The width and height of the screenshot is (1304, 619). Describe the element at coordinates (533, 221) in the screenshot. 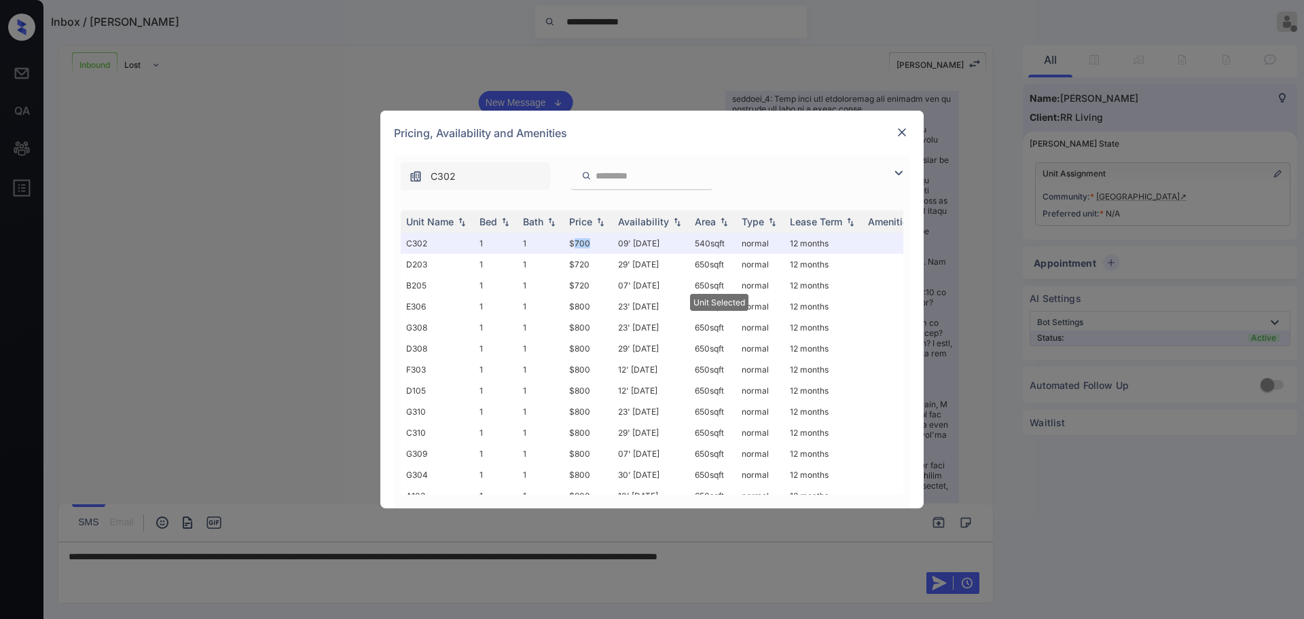

I see `div: Bath` at that location.